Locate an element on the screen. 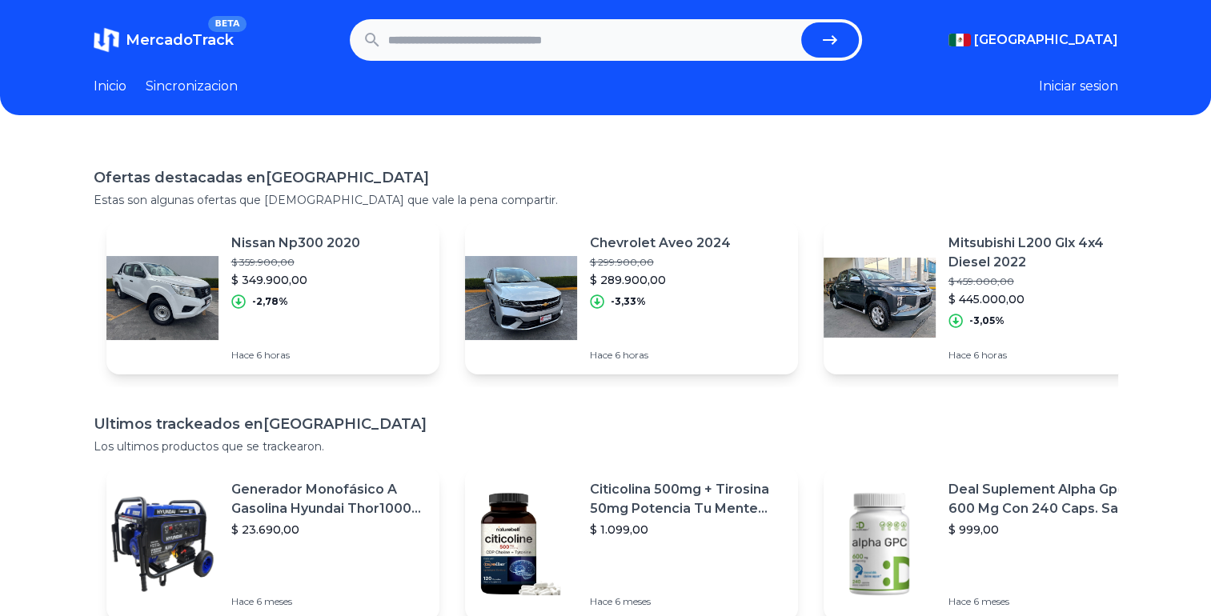 The image size is (1211, 616). p: Deal Suplement Alpha Gpc 600 Mg Con 240 Caps. Salud Cerebral Sabor S/n is located at coordinates (1046, 499).